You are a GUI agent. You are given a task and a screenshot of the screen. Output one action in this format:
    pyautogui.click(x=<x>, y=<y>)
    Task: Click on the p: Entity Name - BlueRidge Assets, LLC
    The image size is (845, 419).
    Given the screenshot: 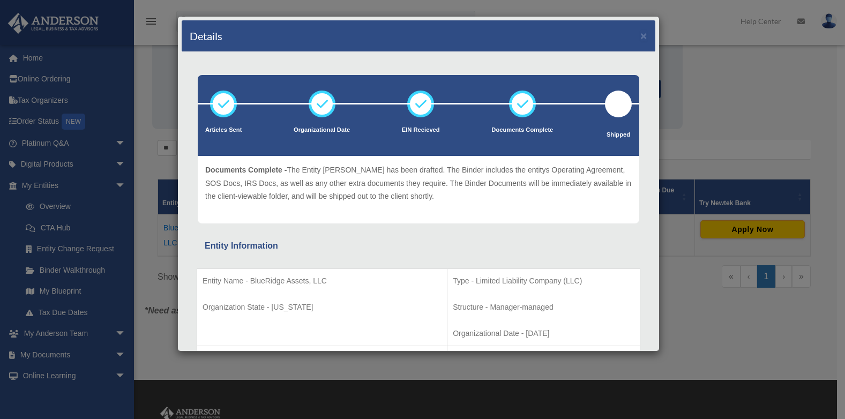 What is the action you would take?
    pyautogui.click(x=322, y=281)
    